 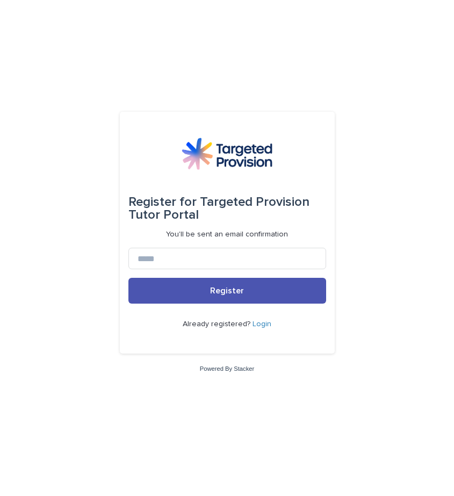 What do you see at coordinates (162, 202) in the screenshot?
I see `span: Register for` at bounding box center [162, 202].